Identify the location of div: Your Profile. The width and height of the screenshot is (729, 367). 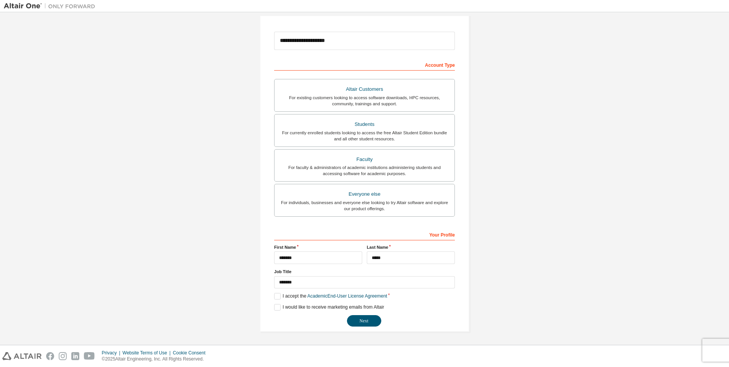
(364, 234).